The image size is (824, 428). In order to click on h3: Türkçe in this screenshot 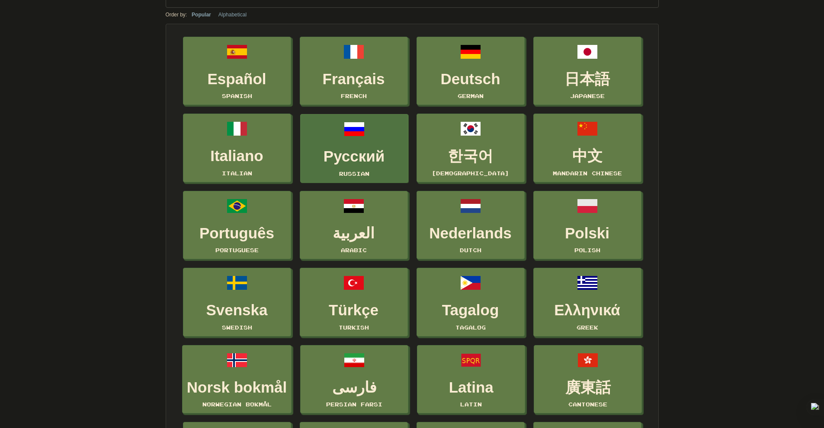, I will do `click(354, 310)`.